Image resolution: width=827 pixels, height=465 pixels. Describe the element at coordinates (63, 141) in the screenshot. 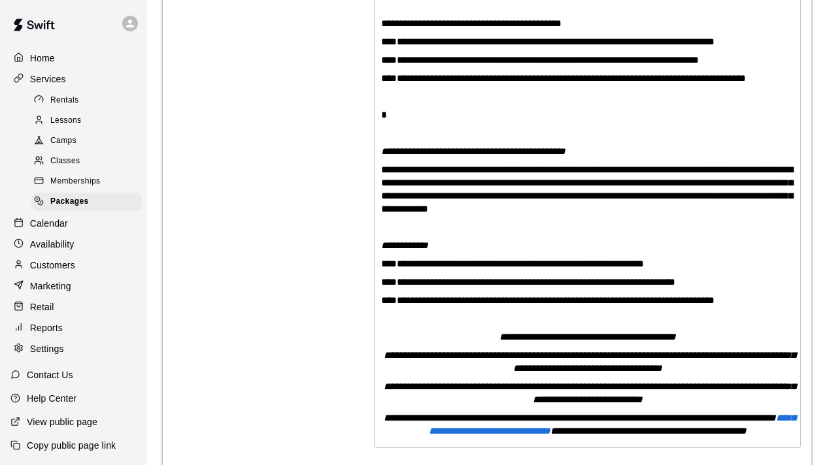

I see `span: Camps` at that location.